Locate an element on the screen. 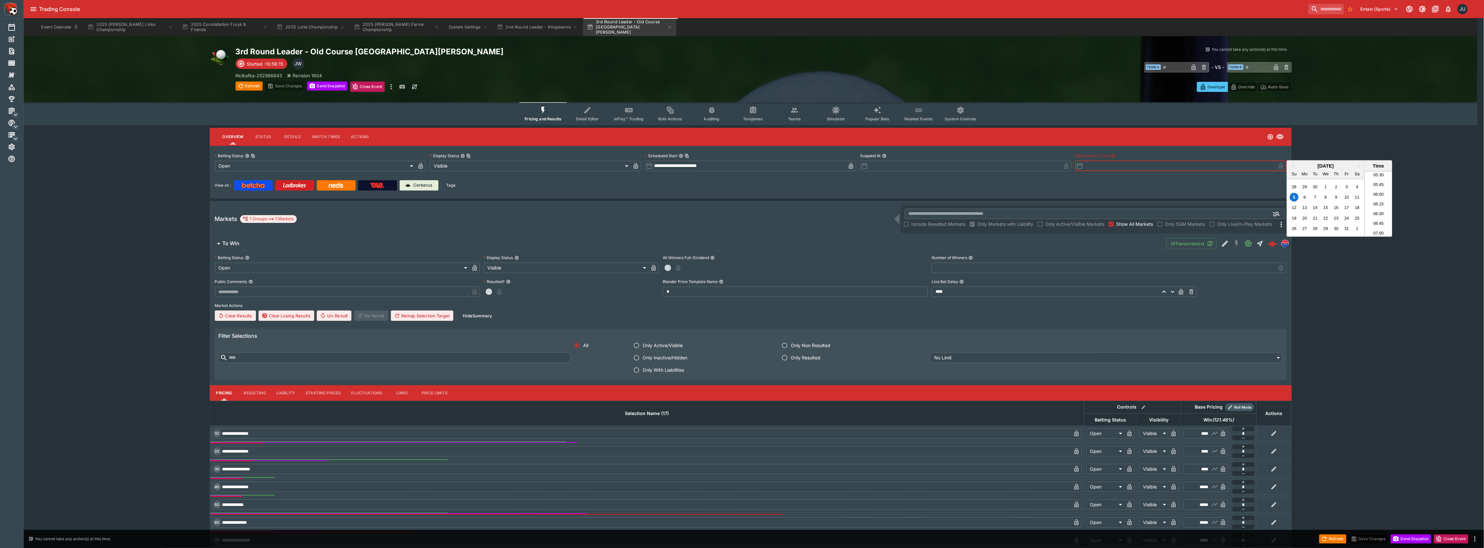  button: Next Month is located at coordinates (1359, 166).